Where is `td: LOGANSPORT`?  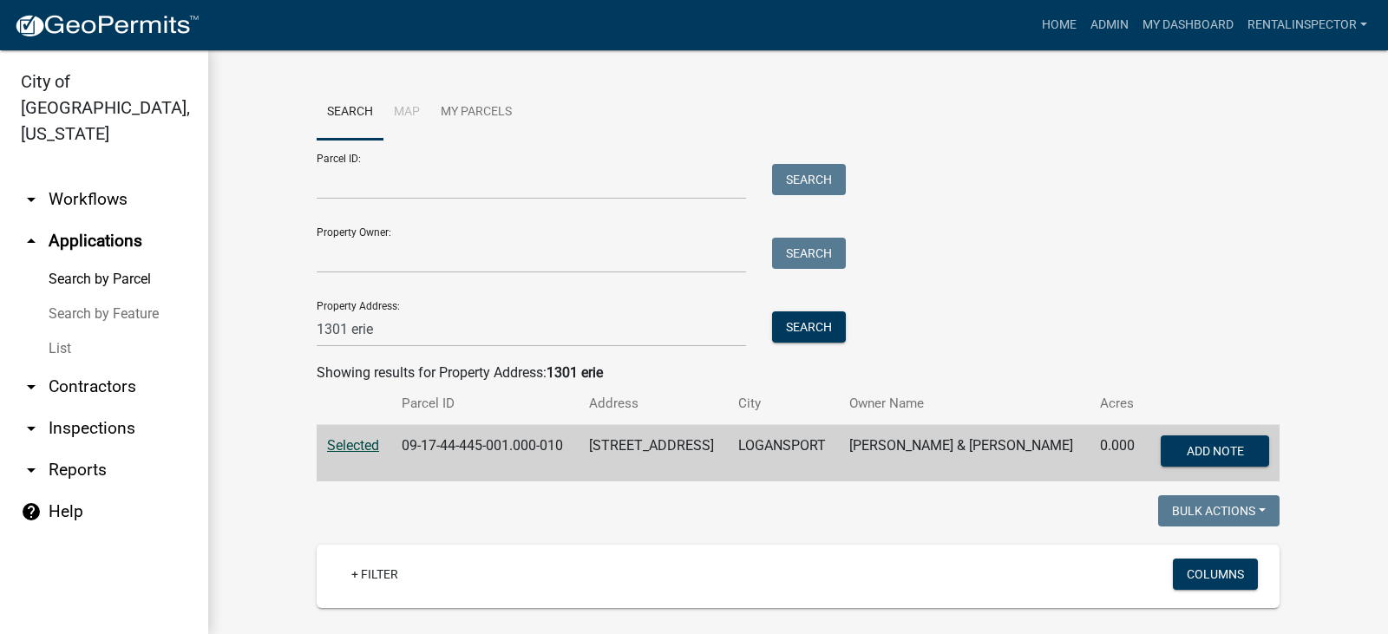
td: LOGANSPORT is located at coordinates (783, 454).